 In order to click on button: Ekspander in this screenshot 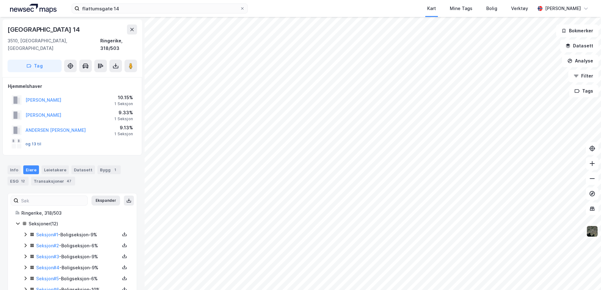, I will do `click(106, 201)`.